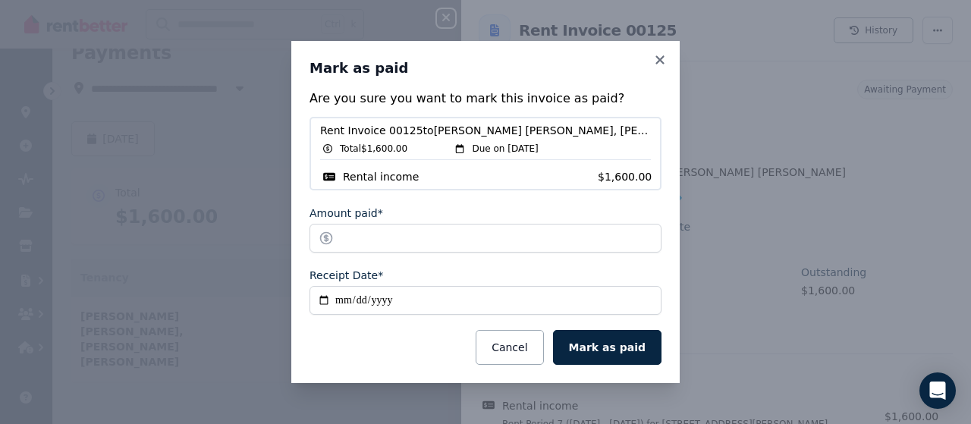 This screenshot has height=424, width=971. I want to click on p: Are you sure you want to mark this invoice as paid?, so click(485, 99).